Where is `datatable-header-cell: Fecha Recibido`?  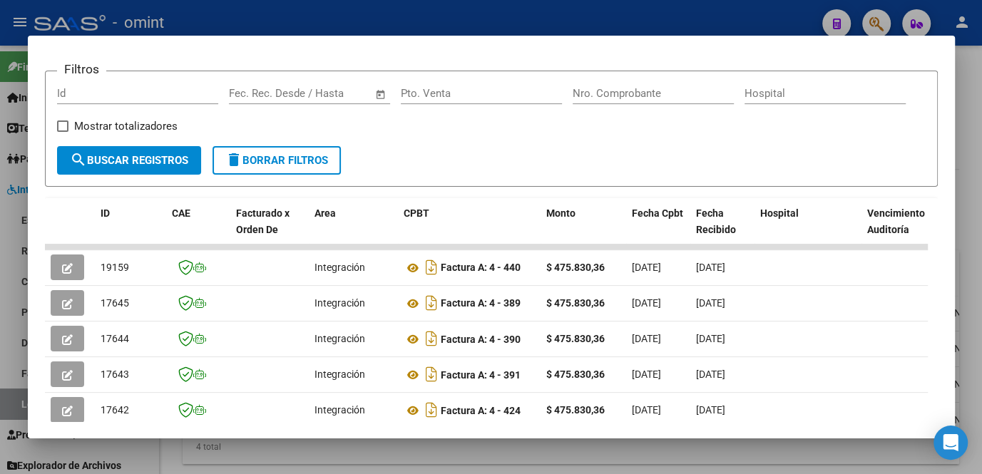 datatable-header-cell: Fecha Recibido is located at coordinates (723, 230).